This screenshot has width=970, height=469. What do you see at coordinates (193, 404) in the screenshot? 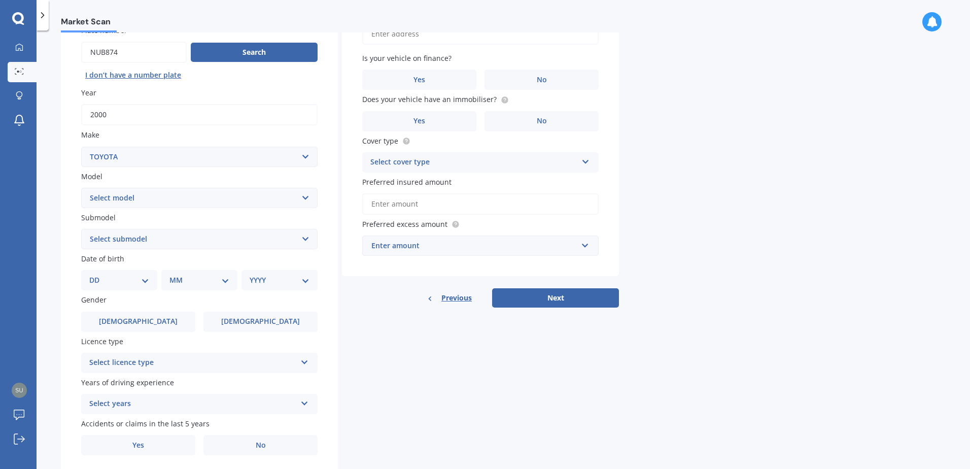
I see `div: Select years` at bounding box center [193, 404].